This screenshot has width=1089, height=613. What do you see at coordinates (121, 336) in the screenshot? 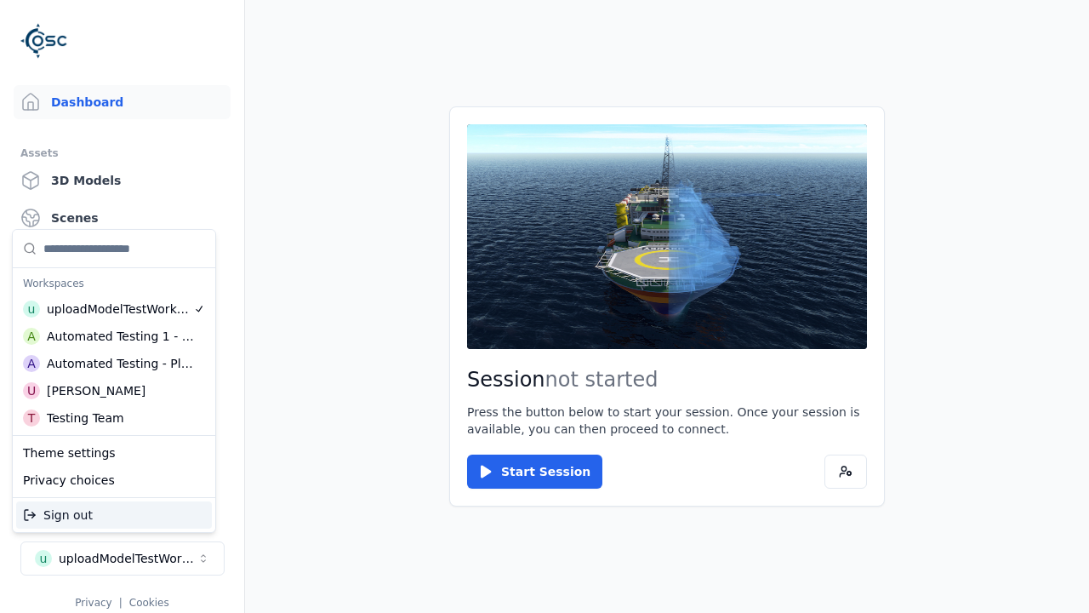
I see `div: Automated Testing 1 - Playwright` at bounding box center [121, 336].